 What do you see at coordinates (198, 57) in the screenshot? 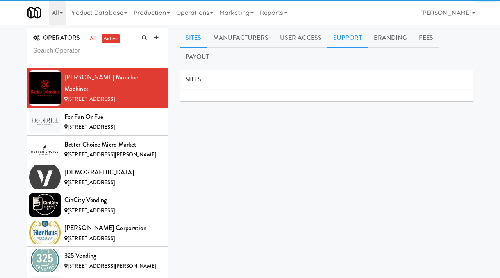
I see `a: Payout` at bounding box center [198, 57].